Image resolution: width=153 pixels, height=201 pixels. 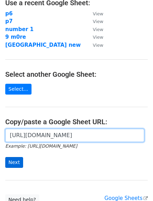 I want to click on input: Paste your Google Sheet URL here, so click(x=74, y=136).